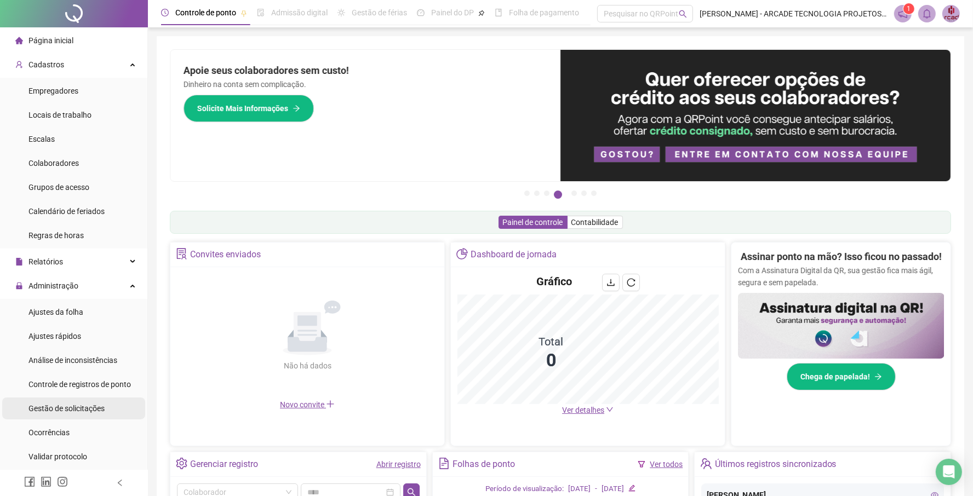 The width and height of the screenshot is (973, 496). What do you see at coordinates (527, 193) in the screenshot?
I see `button: 1` at bounding box center [527, 193].